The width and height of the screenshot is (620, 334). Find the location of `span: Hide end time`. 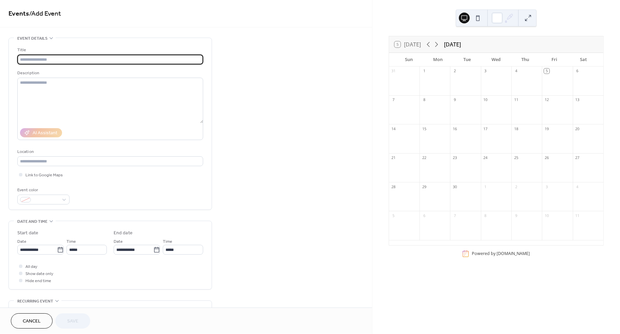

span: Hide end time is located at coordinates (38, 281).